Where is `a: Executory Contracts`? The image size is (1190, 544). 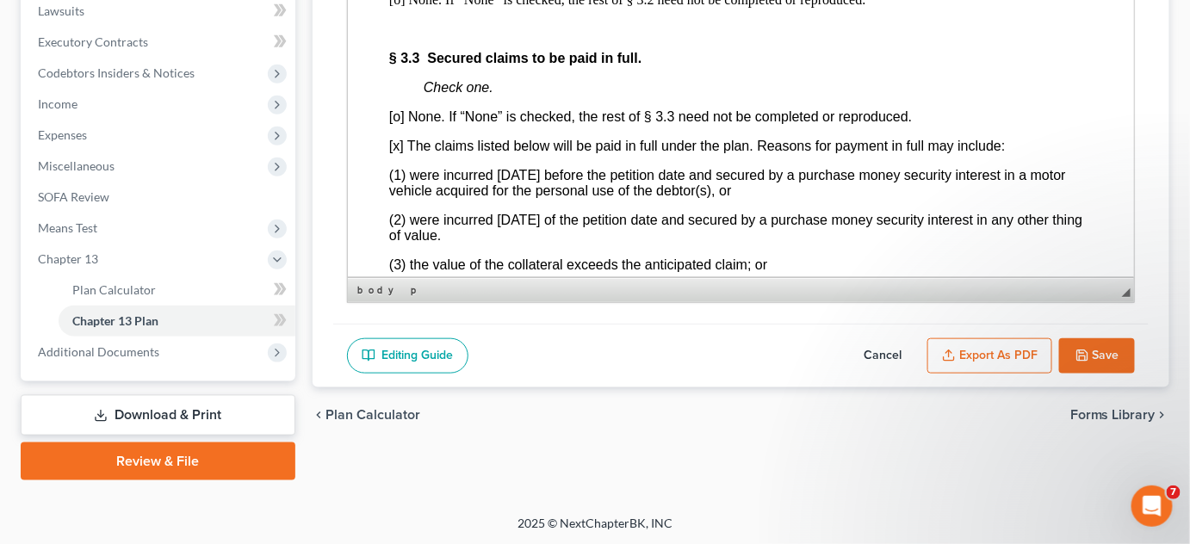 a: Executory Contracts is located at coordinates (159, 42).